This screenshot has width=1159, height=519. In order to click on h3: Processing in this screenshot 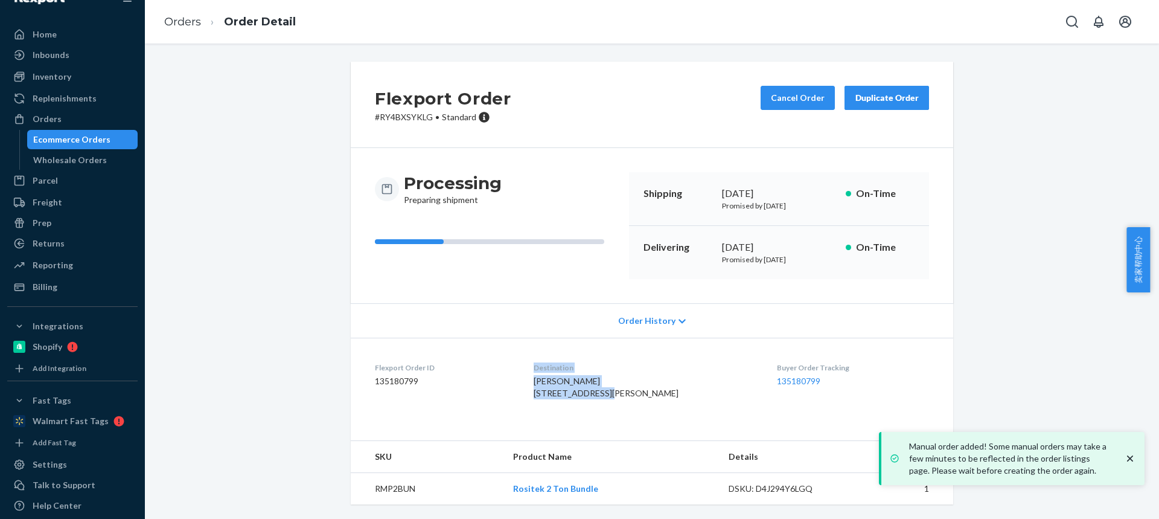, I will do `click(453, 183)`.